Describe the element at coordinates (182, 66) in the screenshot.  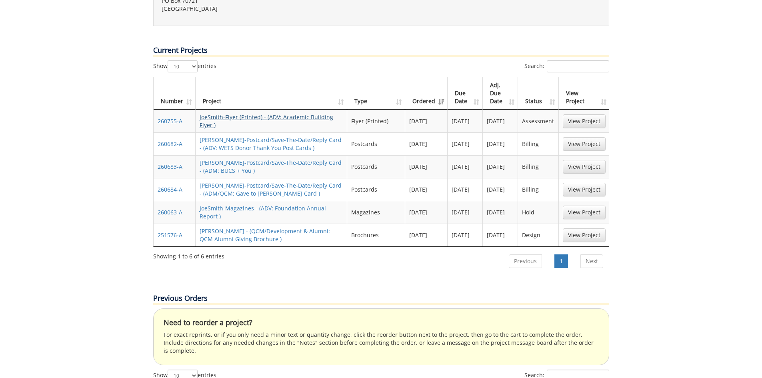
I see `select: Showentries` at that location.